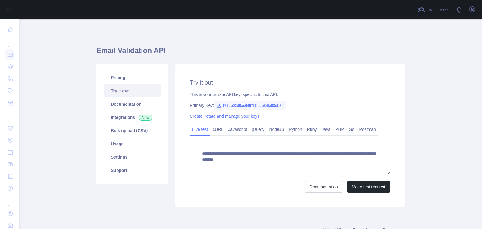 The image size is (482, 229). Describe the element at coordinates (146, 118) in the screenshot. I see `span: New` at that location.